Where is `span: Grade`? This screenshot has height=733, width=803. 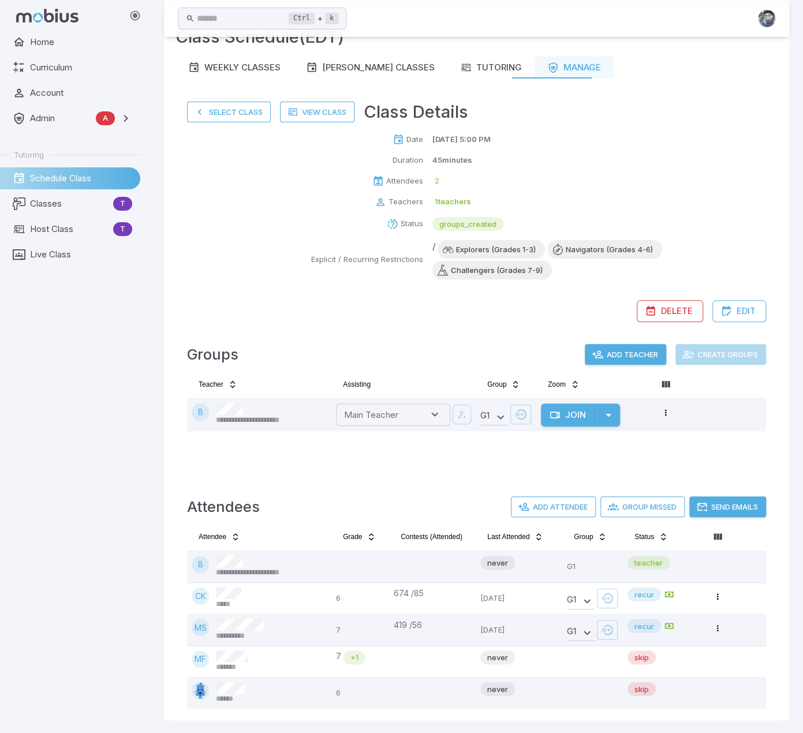 span: Grade is located at coordinates (352, 537).